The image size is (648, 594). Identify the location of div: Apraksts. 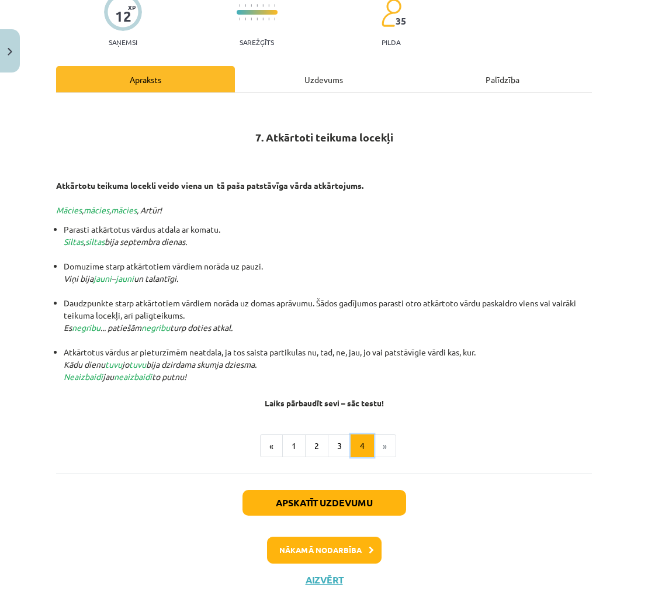
(146, 79).